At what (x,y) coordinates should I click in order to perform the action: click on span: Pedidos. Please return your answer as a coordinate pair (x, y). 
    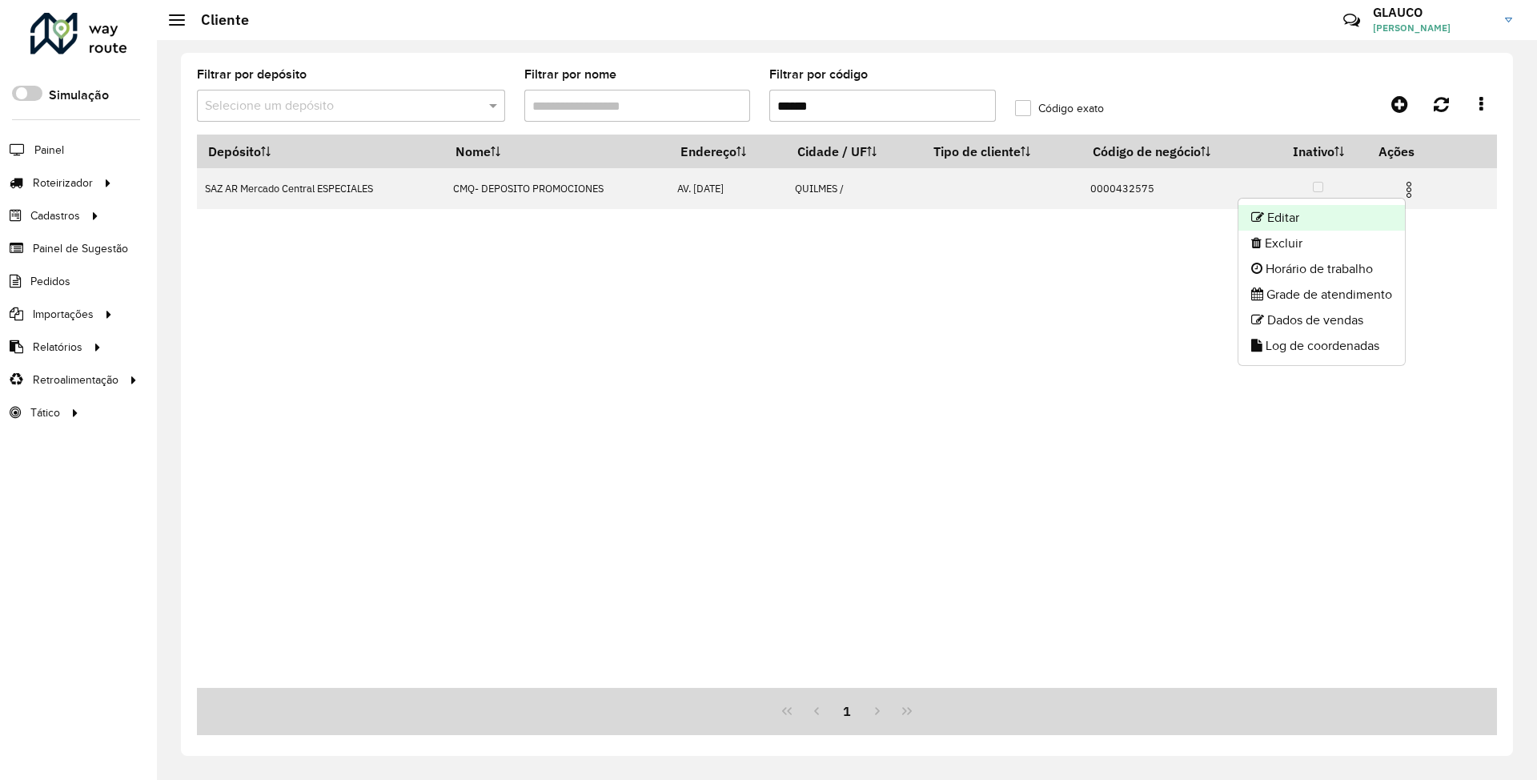
    Looking at the image, I should click on (50, 281).